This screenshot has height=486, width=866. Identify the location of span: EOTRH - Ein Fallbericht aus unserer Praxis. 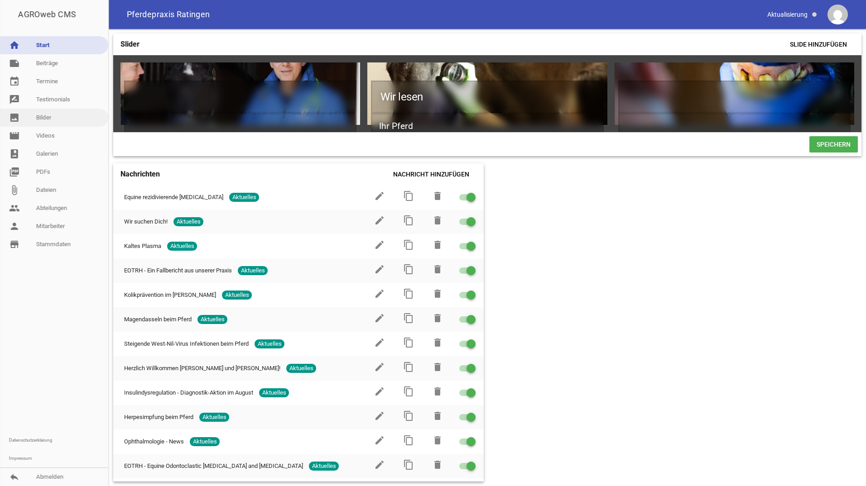
(178, 271).